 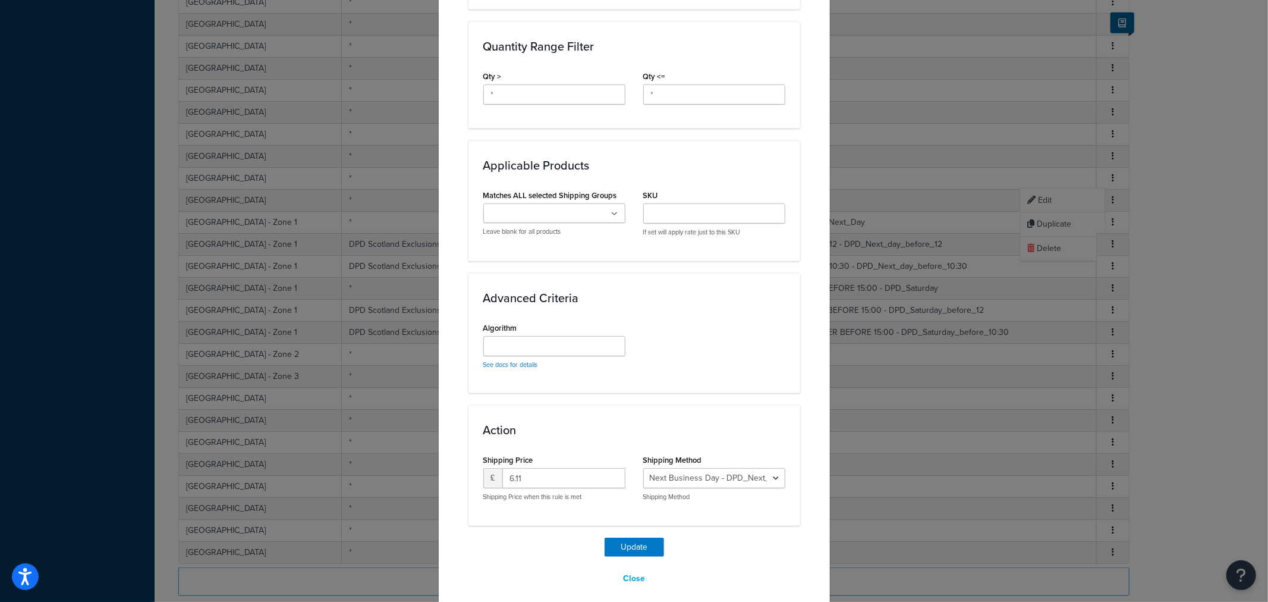 I want to click on label: Shipping Method, so click(x=672, y=460).